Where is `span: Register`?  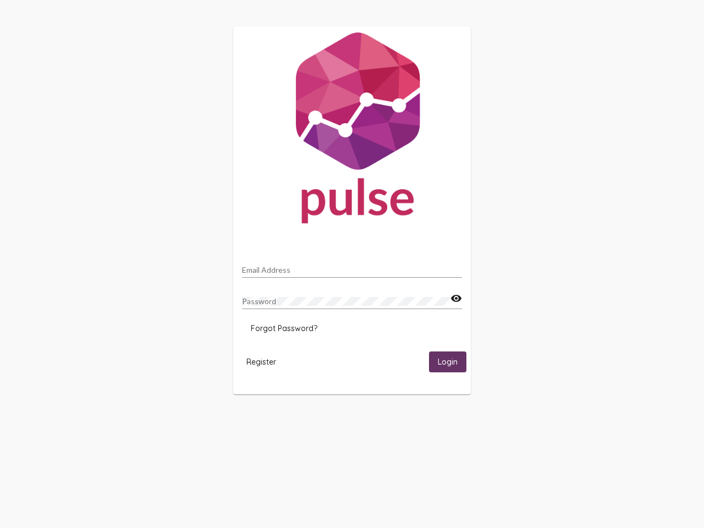 span: Register is located at coordinates (261, 362).